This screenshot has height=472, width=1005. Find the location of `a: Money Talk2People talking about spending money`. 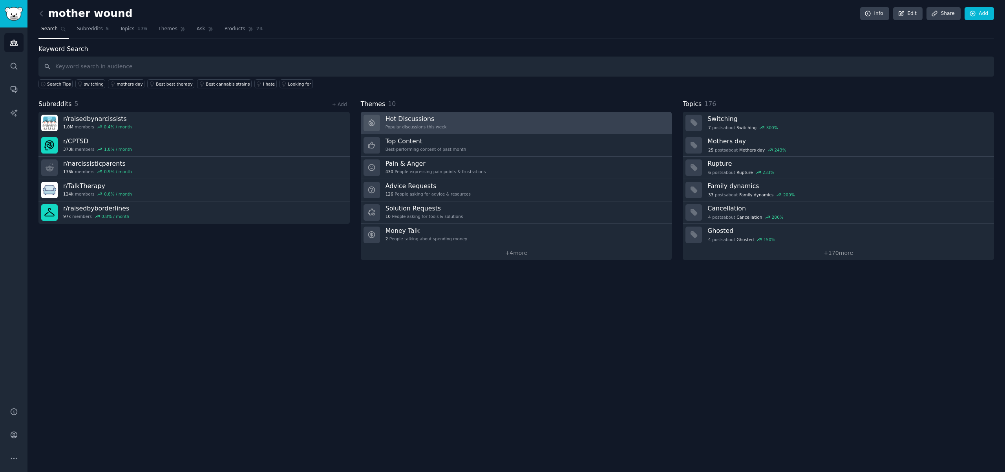

a: Money Talk2People talking about spending money is located at coordinates (516, 235).